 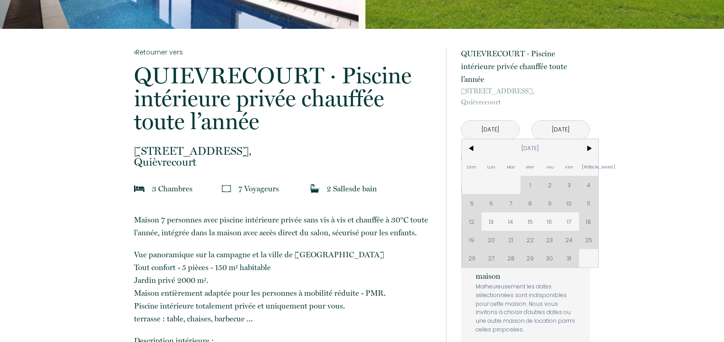 What do you see at coordinates (491, 166) in the screenshot?
I see `span: Lun` at bounding box center [491, 166].